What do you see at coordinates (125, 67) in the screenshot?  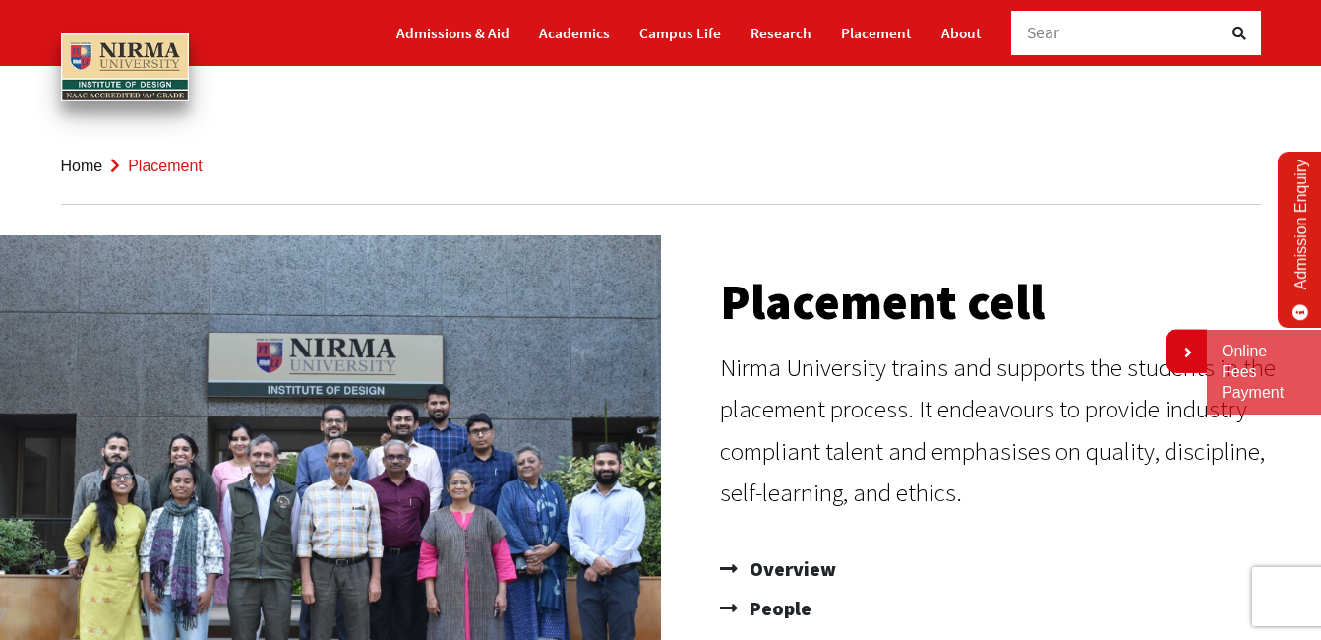 I see `img: main_logo` at bounding box center [125, 67].